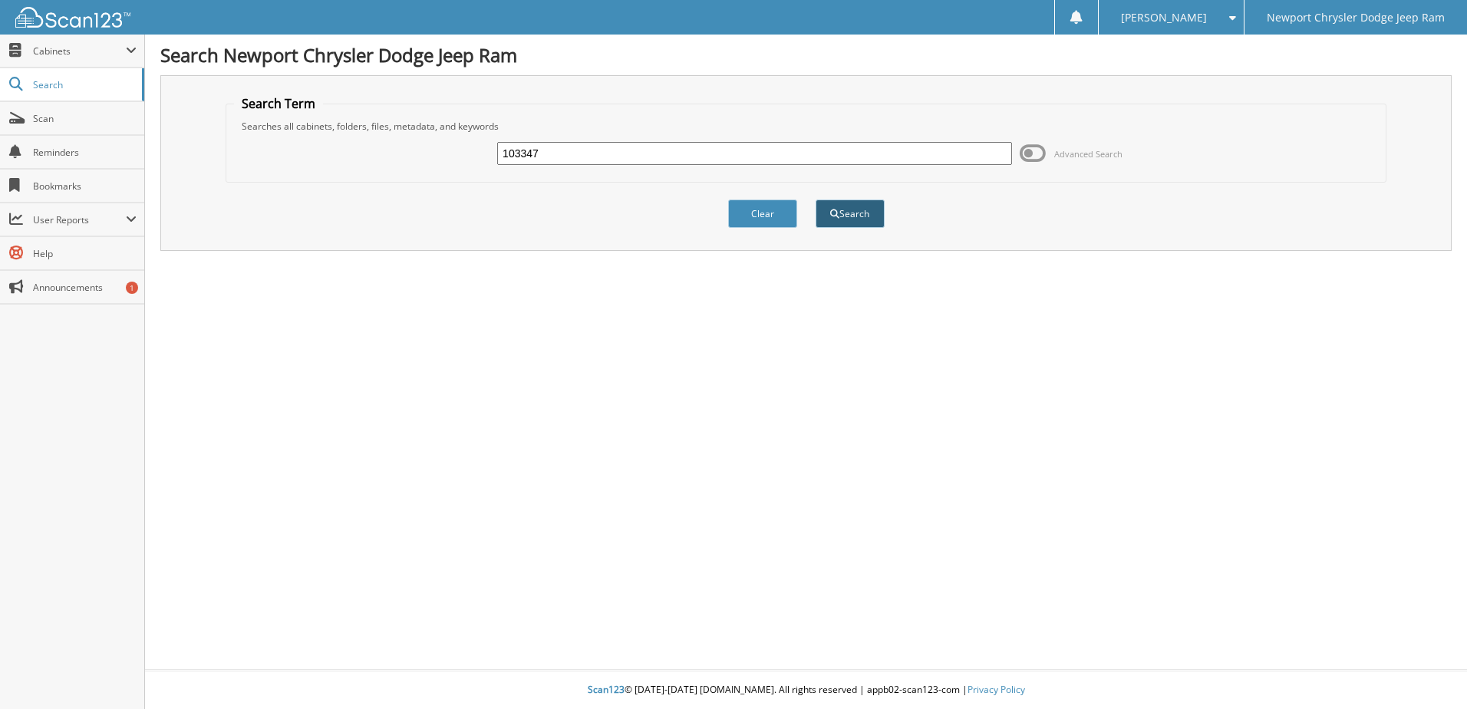 This screenshot has height=709, width=1467. What do you see at coordinates (806, 54) in the screenshot?
I see `h1: Search Newport Chrysler Dodge Jeep Ram` at bounding box center [806, 54].